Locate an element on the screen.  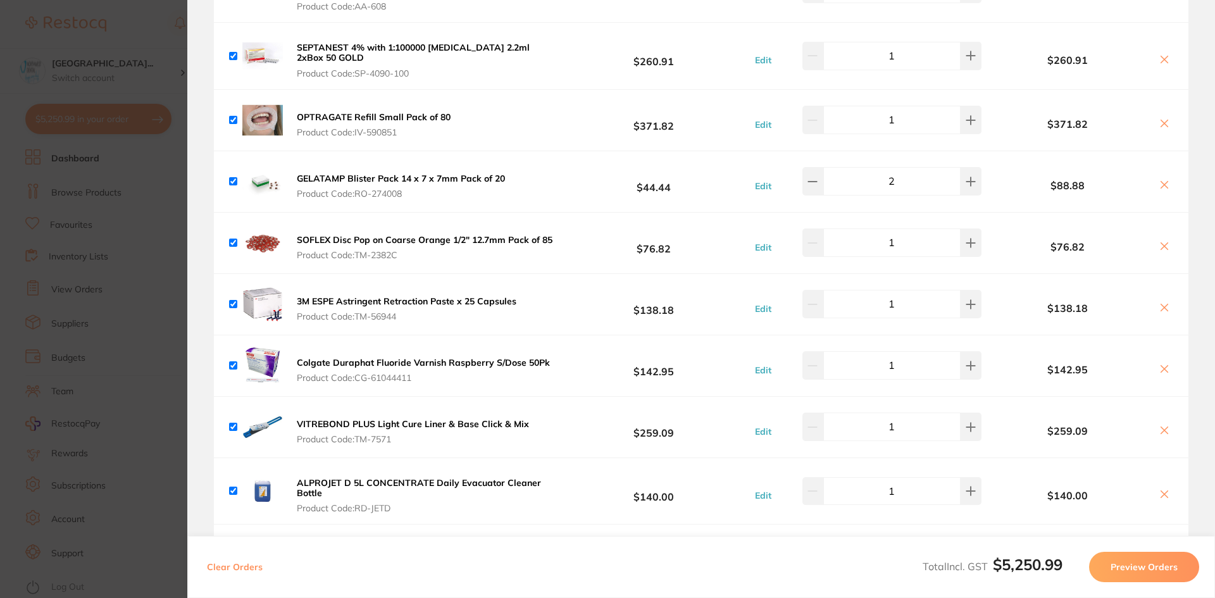
span: Product Code: IV-590851 is located at coordinates (373, 132).